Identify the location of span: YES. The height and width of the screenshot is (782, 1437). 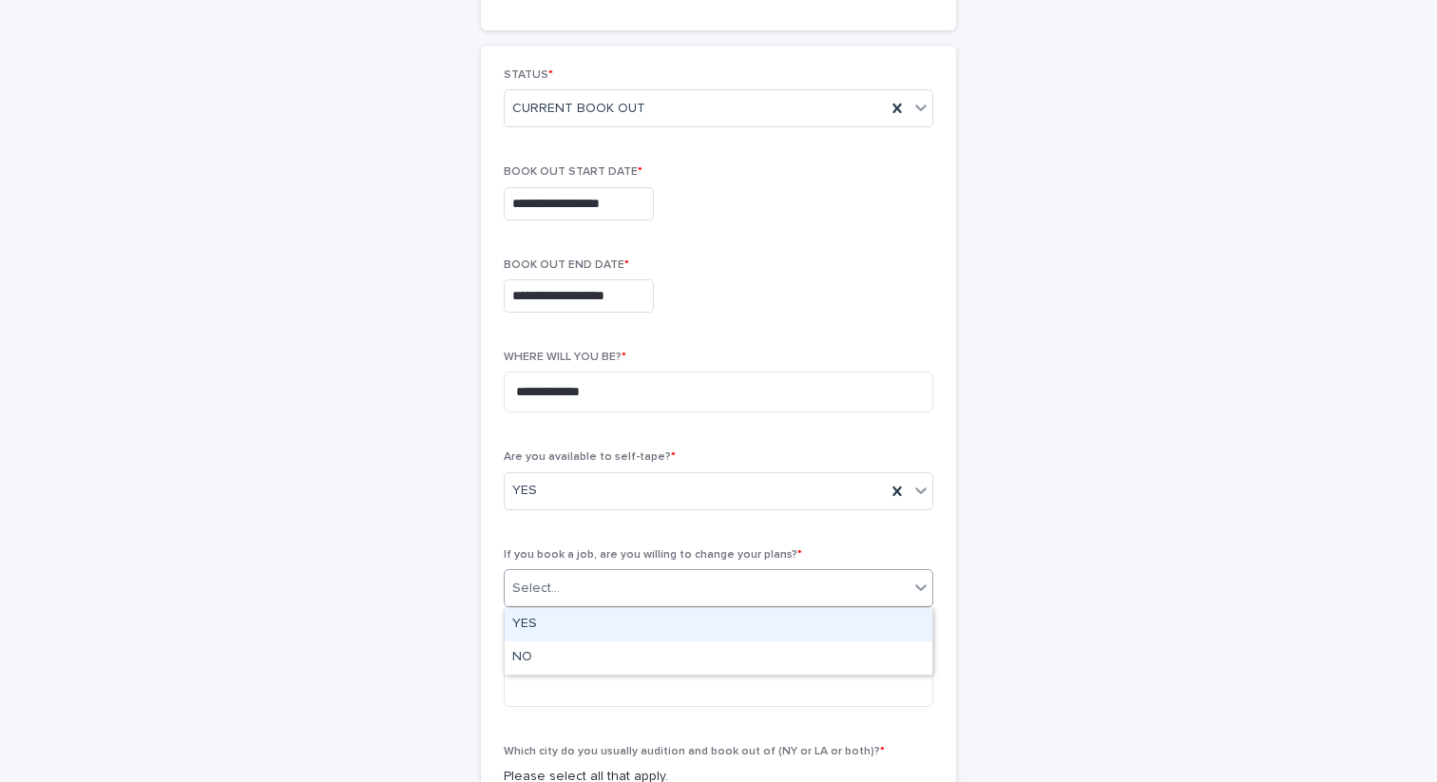
(525, 490).